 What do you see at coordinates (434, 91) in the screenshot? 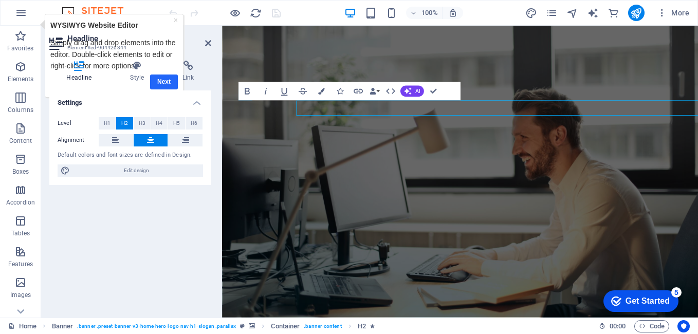
I see `button: Confirm (Ctrl+⏎)` at bounding box center [434, 91].